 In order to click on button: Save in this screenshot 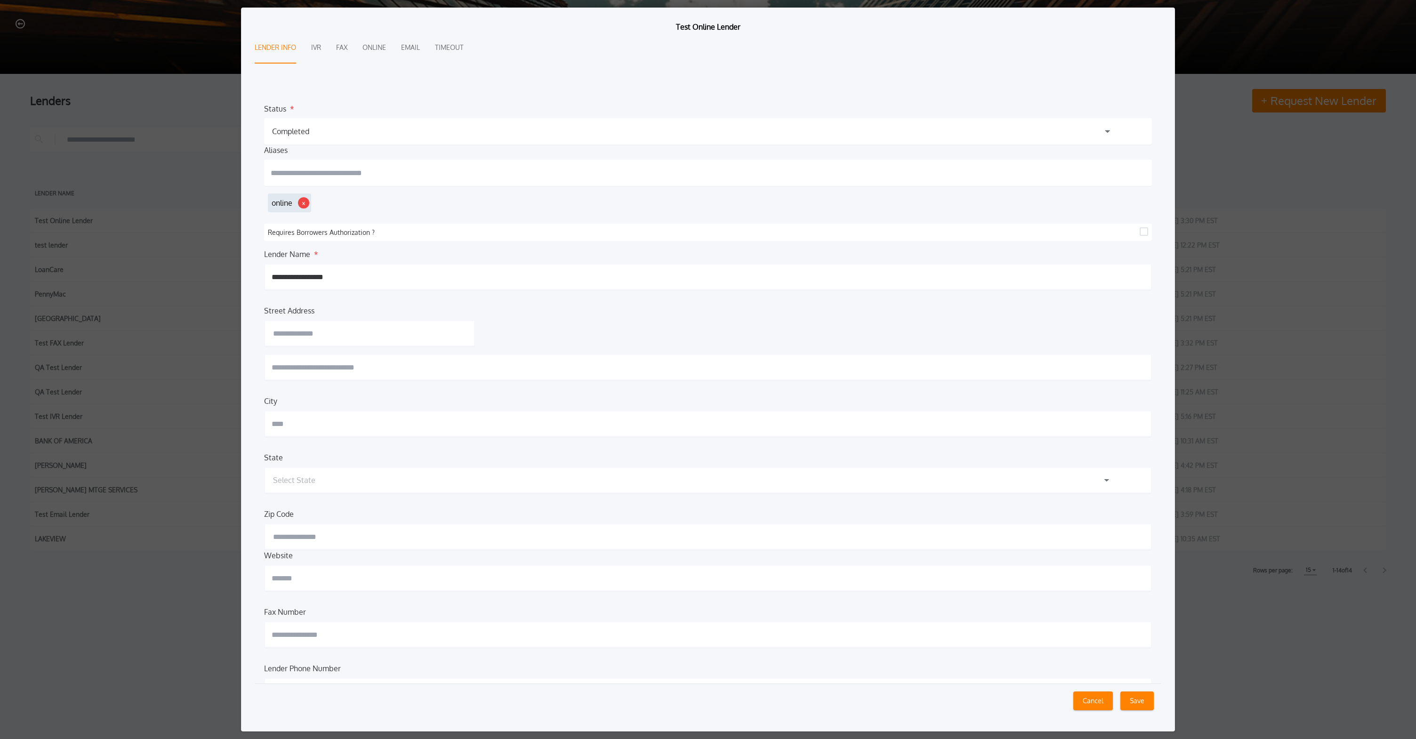, I will do `click(1137, 701)`.